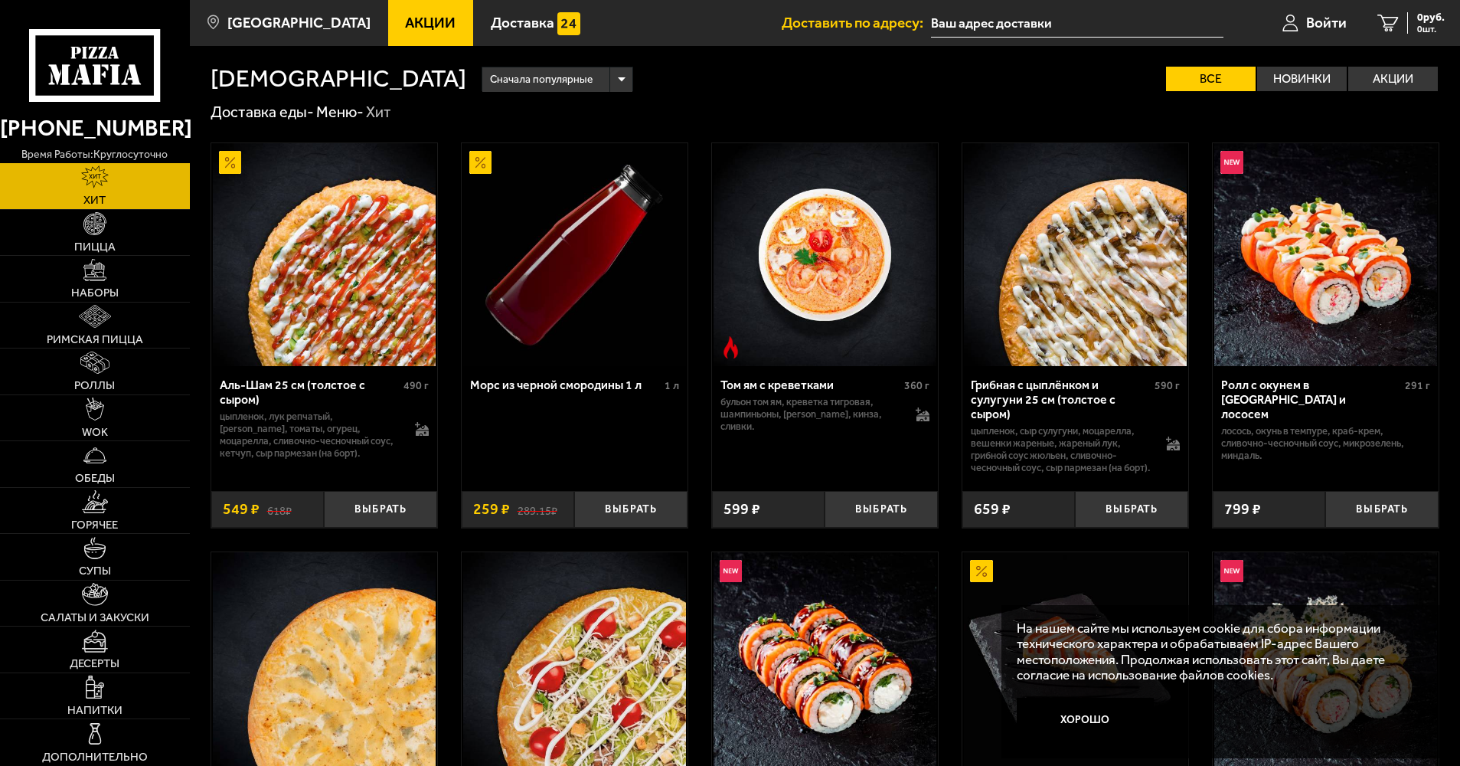  Describe the element at coordinates (538, 509) in the screenshot. I see `s: 289.15 ₽` at that location.